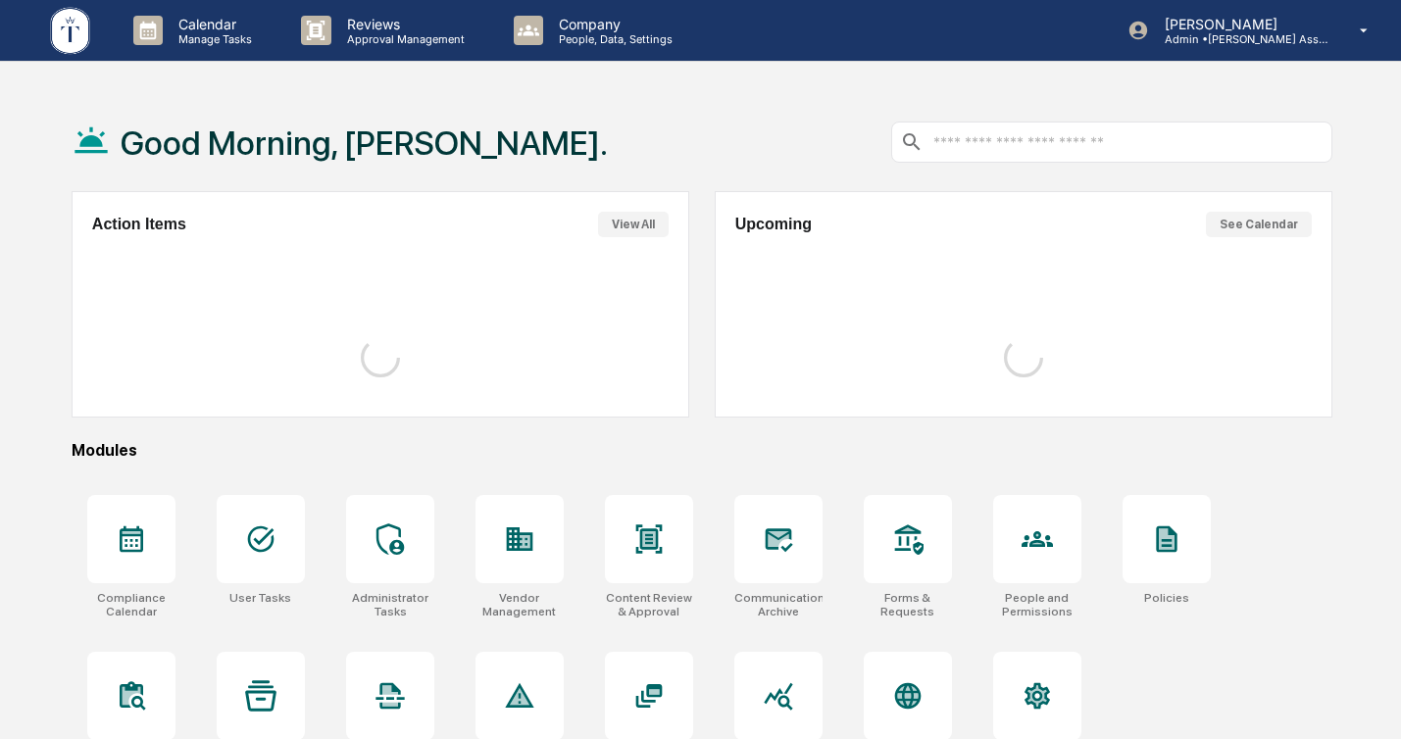 This screenshot has width=1401, height=739. I want to click on div: Vendor Management, so click(519, 605).